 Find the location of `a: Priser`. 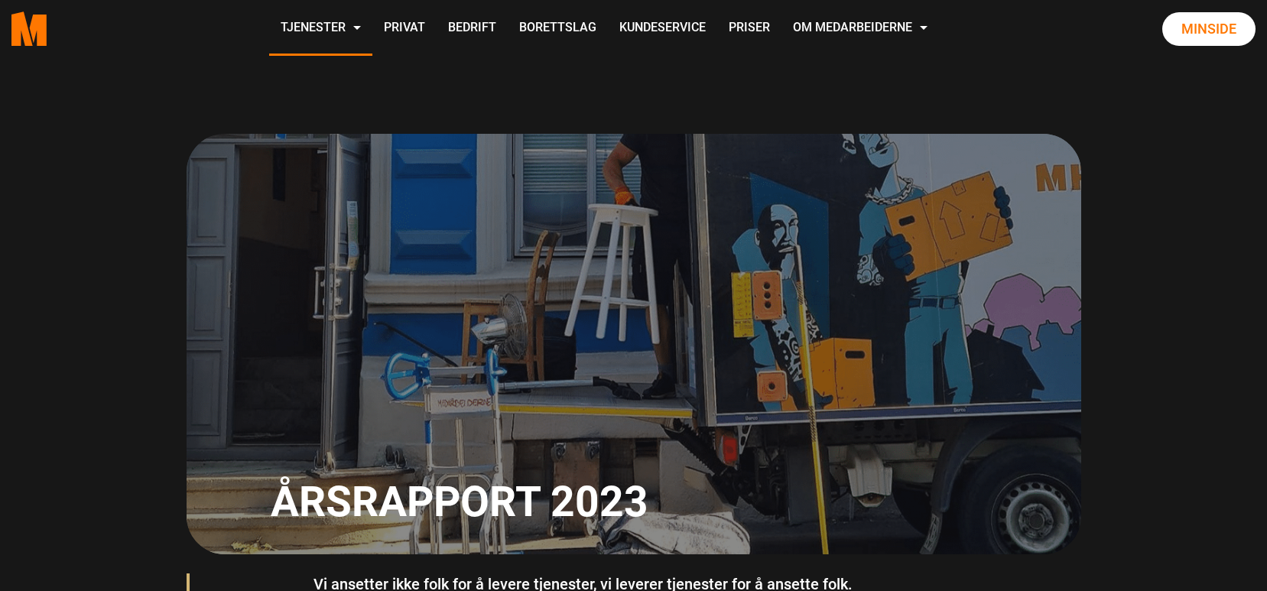

a: Priser is located at coordinates (749, 28).